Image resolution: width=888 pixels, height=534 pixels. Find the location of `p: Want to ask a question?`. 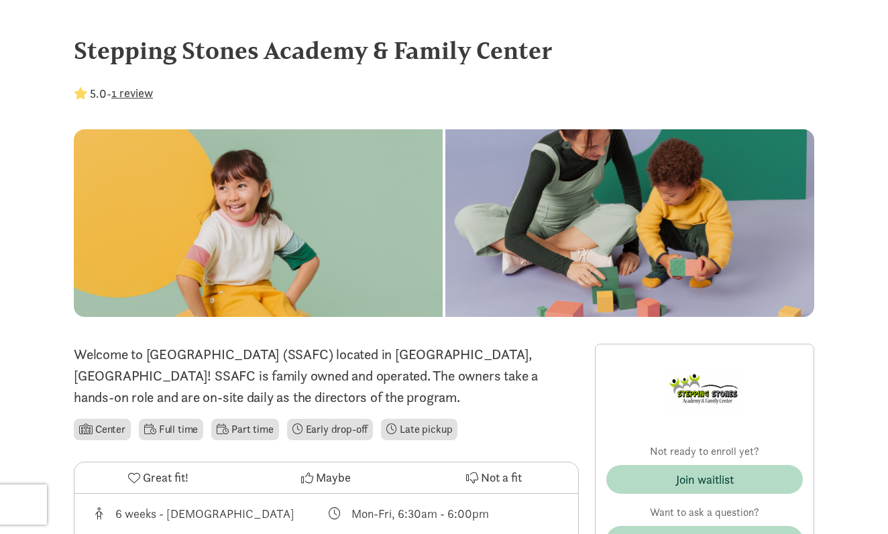

p: Want to ask a question? is located at coordinates (704, 513).